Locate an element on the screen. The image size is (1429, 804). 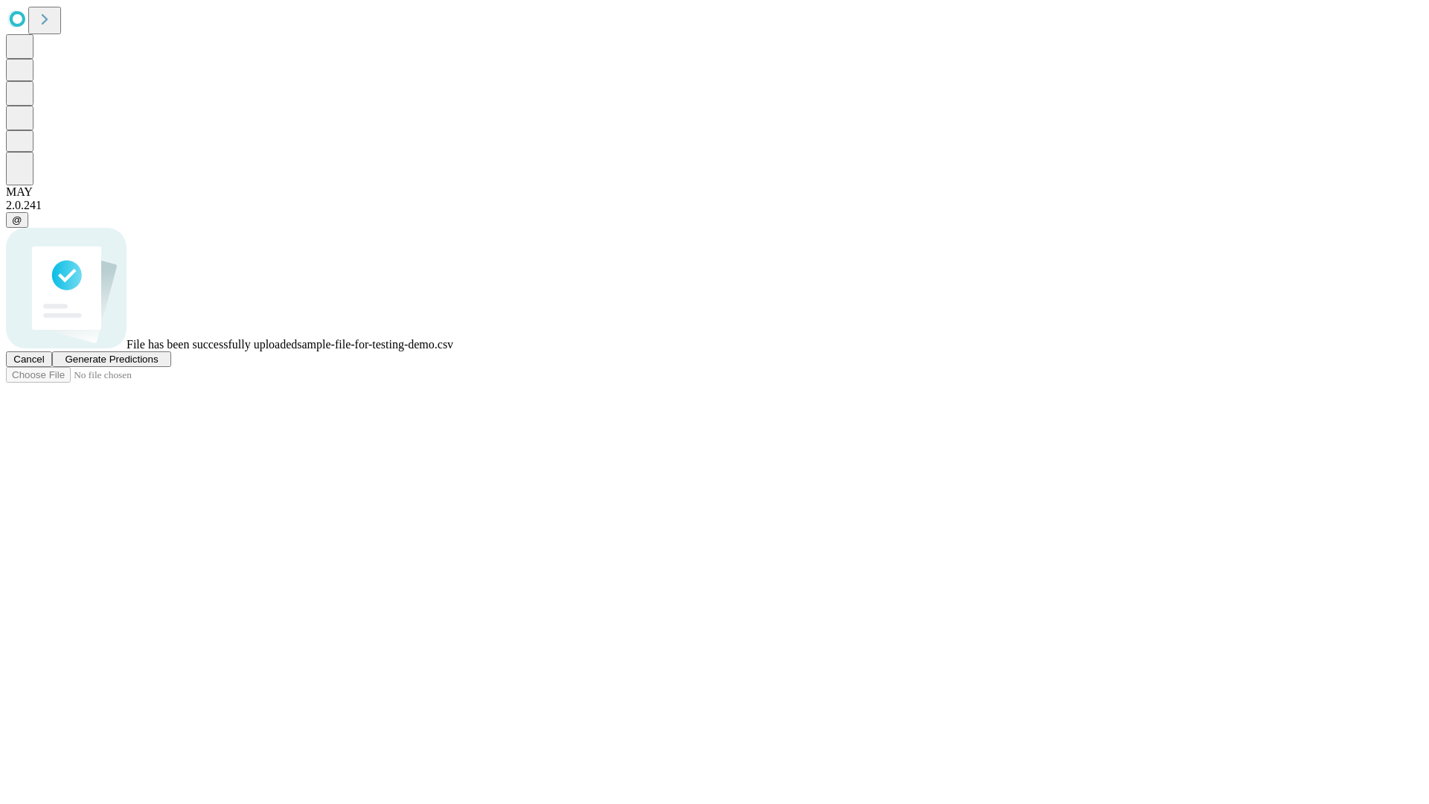
span: Generate Predictions is located at coordinates (111, 359).